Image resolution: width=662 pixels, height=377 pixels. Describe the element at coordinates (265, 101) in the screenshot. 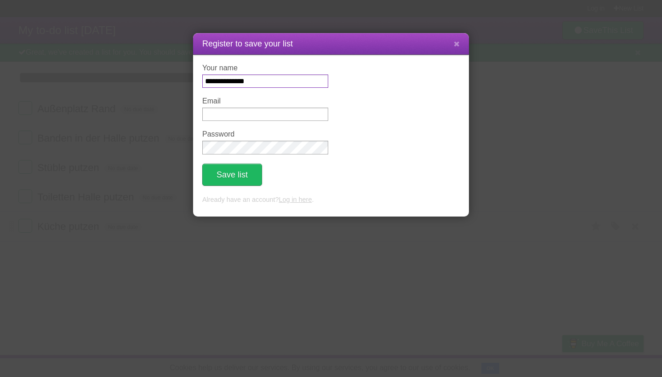

I see `label: Email` at that location.